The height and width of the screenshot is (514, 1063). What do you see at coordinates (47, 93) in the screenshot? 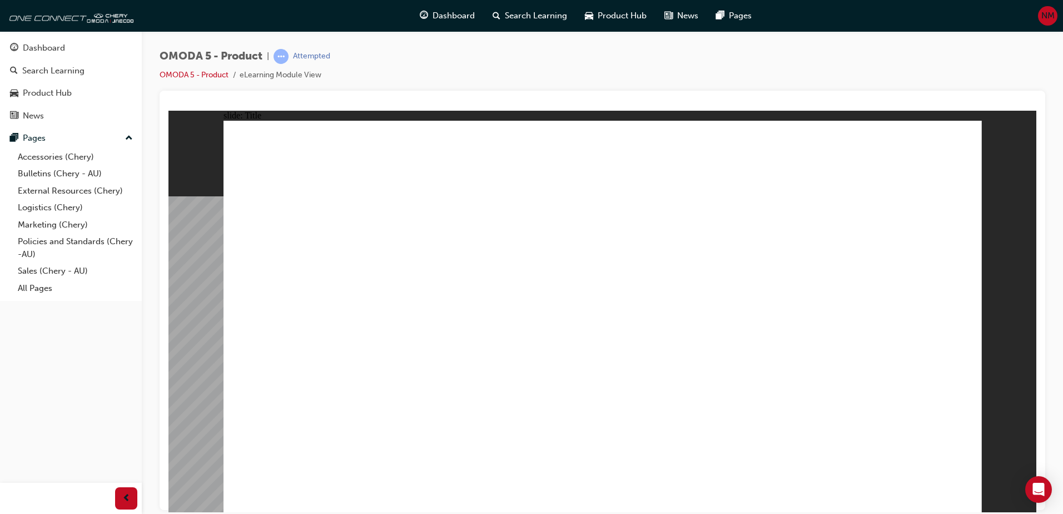
I see `div: Product Hub` at bounding box center [47, 93].